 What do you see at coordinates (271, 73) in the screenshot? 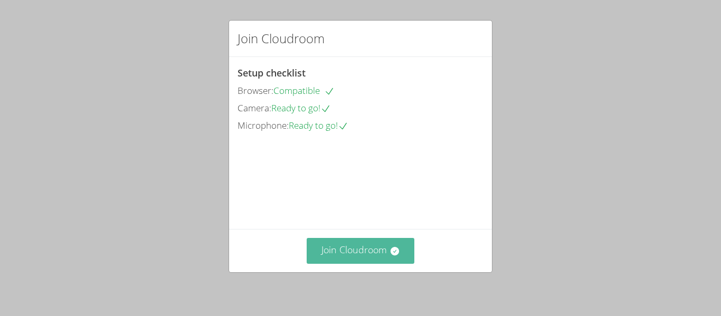
I see `span: Setup checklist` at bounding box center [271, 73].